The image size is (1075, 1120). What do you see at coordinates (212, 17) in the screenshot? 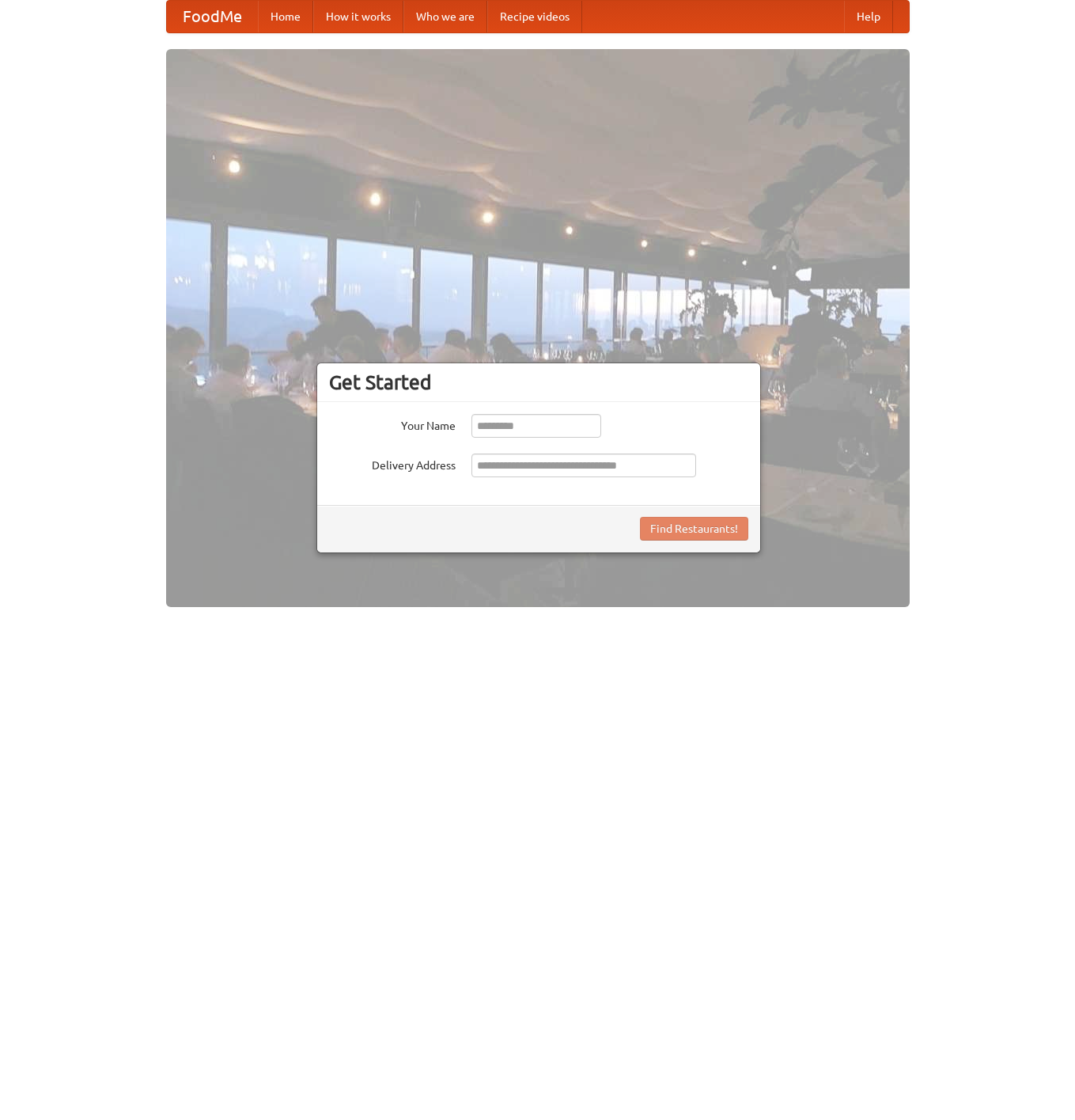
I see `a: FoodMe` at bounding box center [212, 17].